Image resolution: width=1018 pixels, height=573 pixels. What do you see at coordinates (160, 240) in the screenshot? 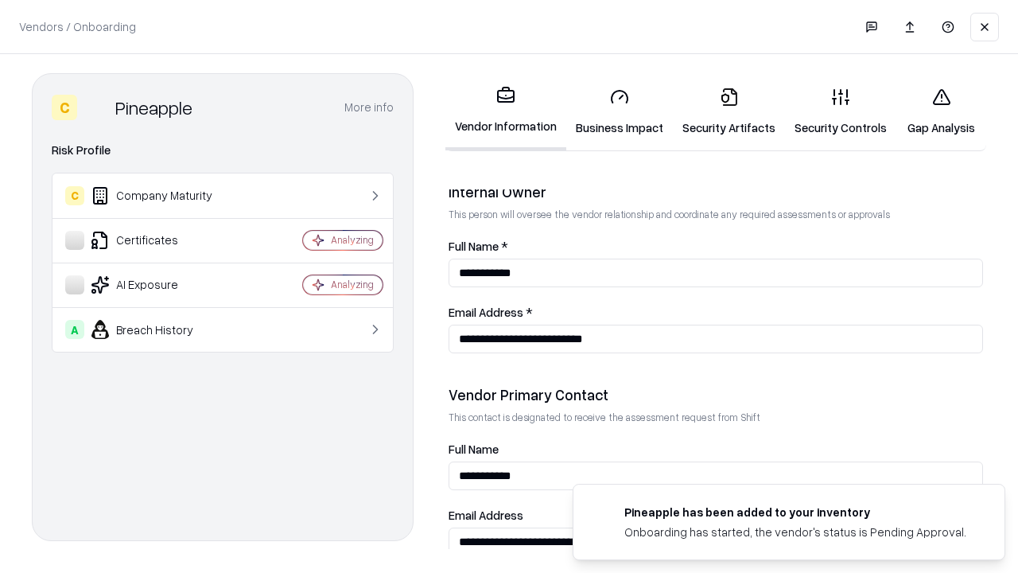
I see `div: Certificates` at bounding box center [160, 240].